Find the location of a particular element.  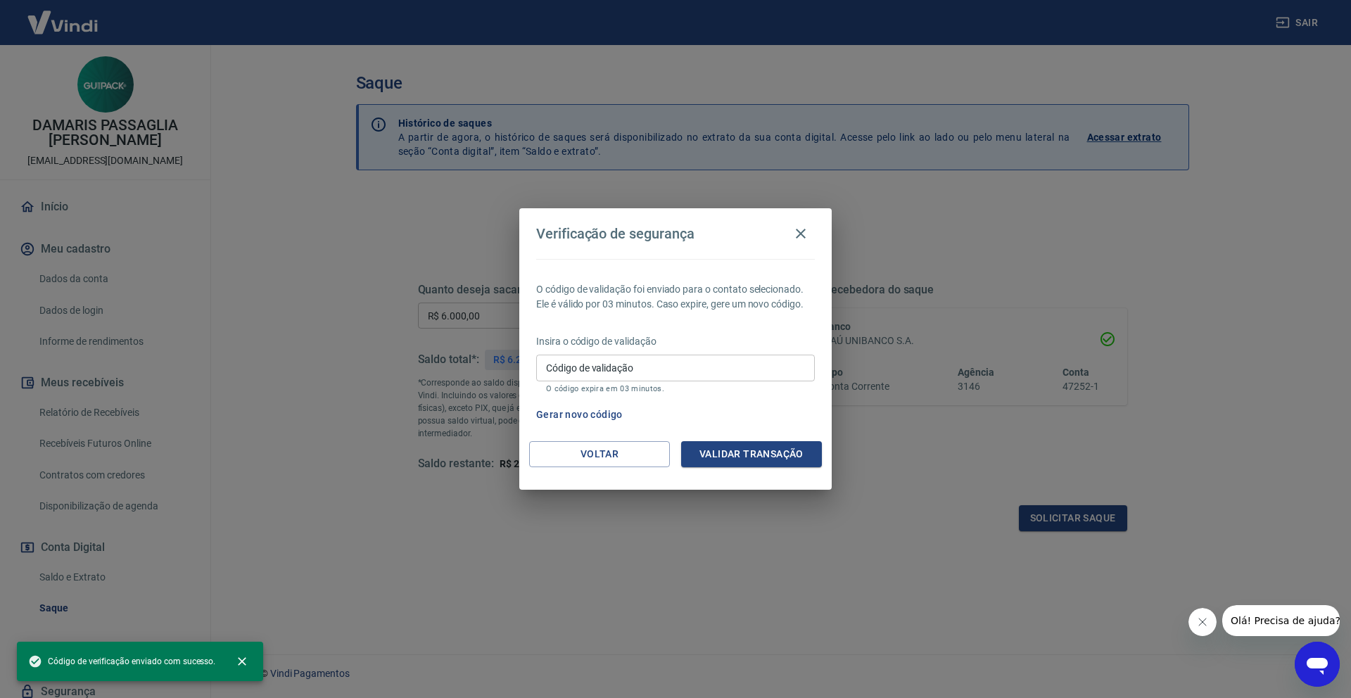

h4: Verificação de segurança is located at coordinates (615, 234).